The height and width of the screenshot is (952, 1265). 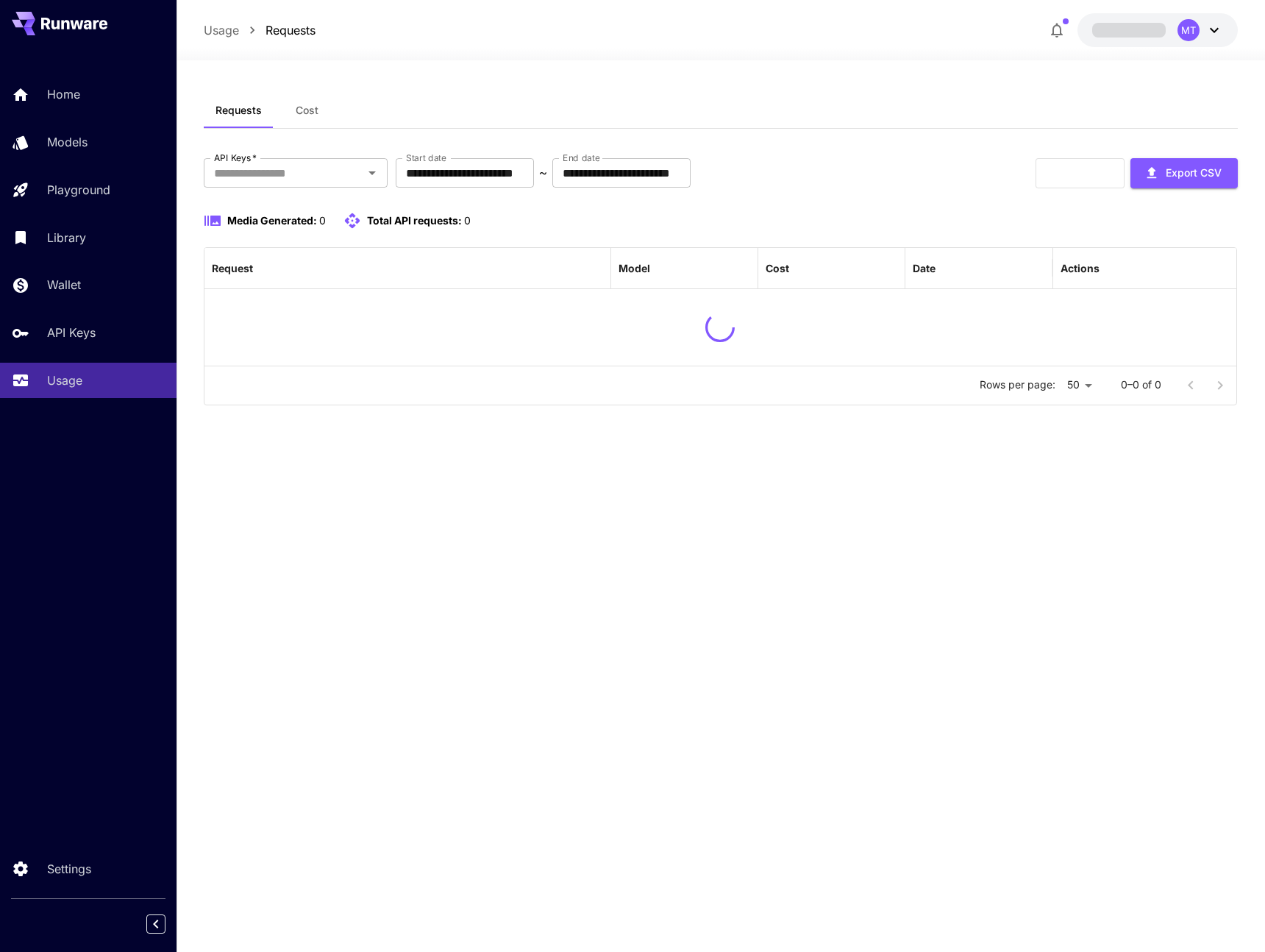 What do you see at coordinates (156, 924) in the screenshot?
I see `button: Collapse sidebar` at bounding box center [156, 924].